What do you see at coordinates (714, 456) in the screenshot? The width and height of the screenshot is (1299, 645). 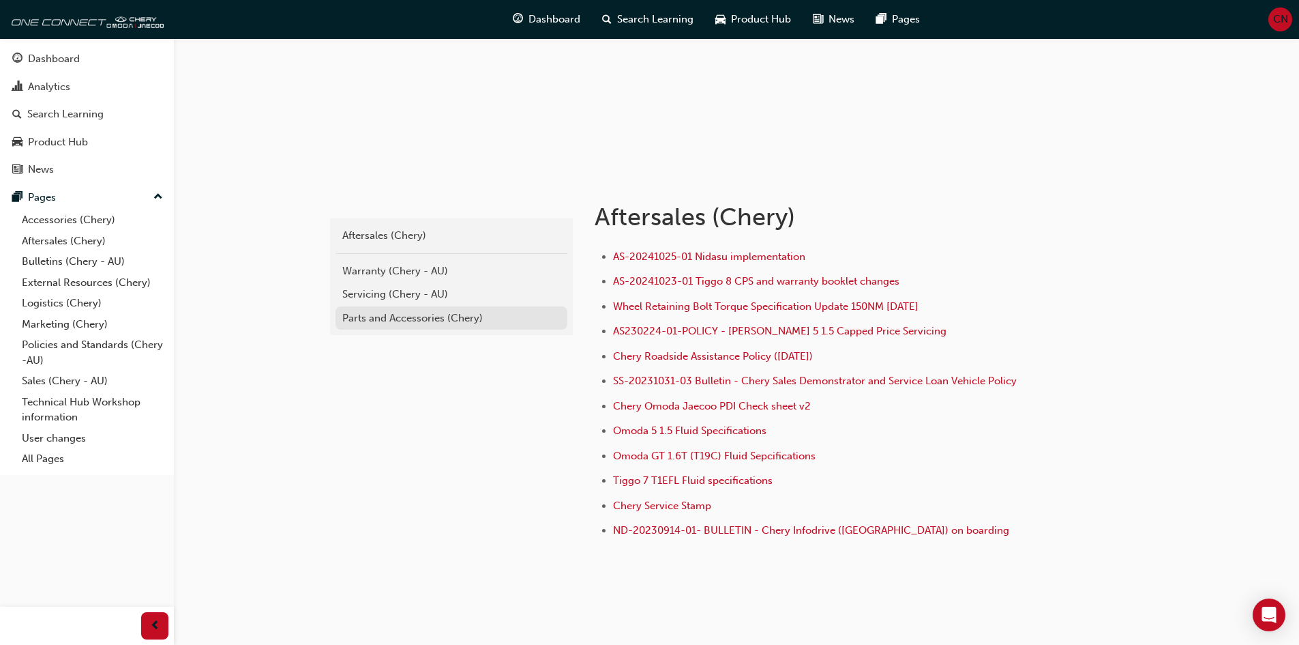 I see `span: Omoda GT 1.6T (T19C) Fluid Sepcifications` at bounding box center [714, 456].